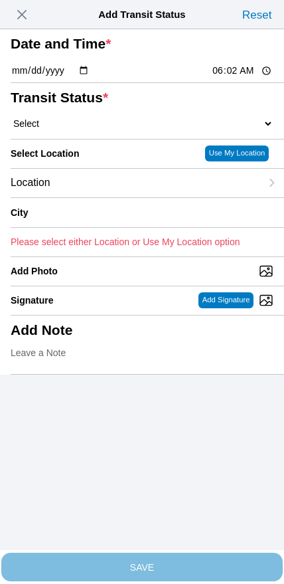  I want to click on ion-label: Add Note, so click(140, 330).